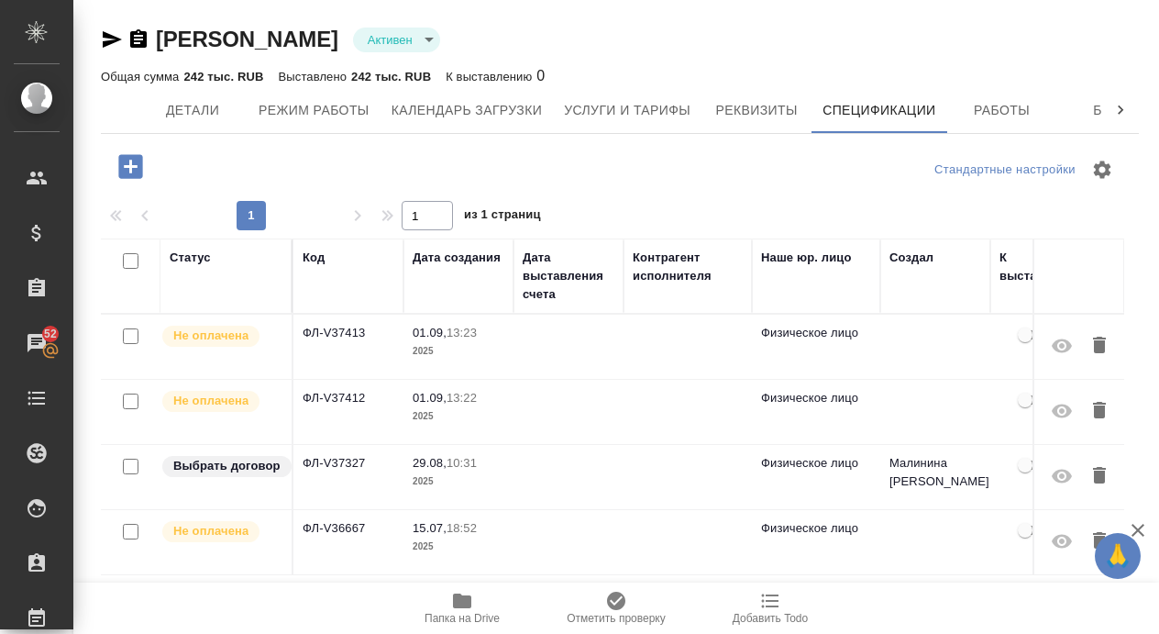 This screenshot has height=634, width=1159. Describe the element at coordinates (615, 618) in the screenshot. I see `span: Отметить проверку` at that location.